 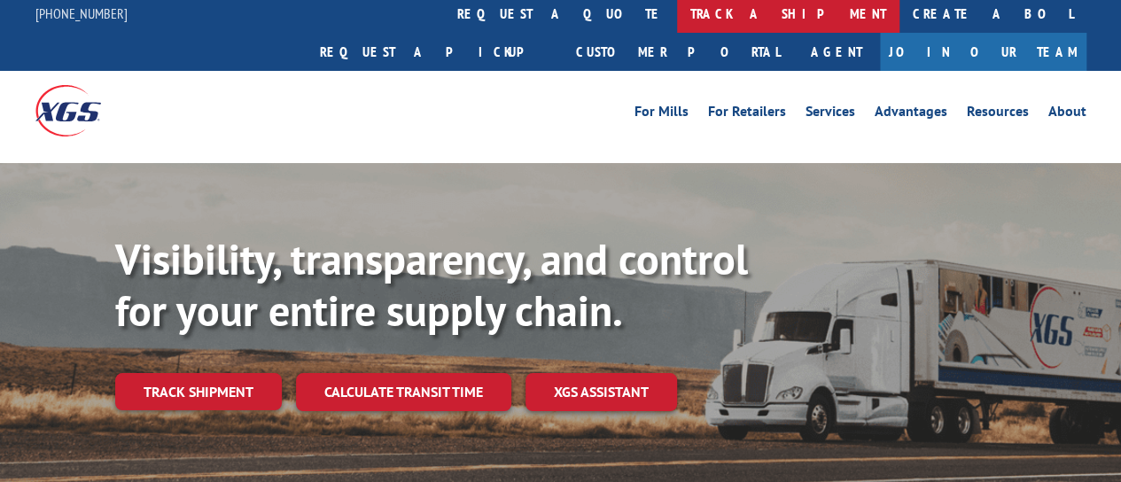 What do you see at coordinates (830, 114) in the screenshot?
I see `a: Services` at bounding box center [830, 114].